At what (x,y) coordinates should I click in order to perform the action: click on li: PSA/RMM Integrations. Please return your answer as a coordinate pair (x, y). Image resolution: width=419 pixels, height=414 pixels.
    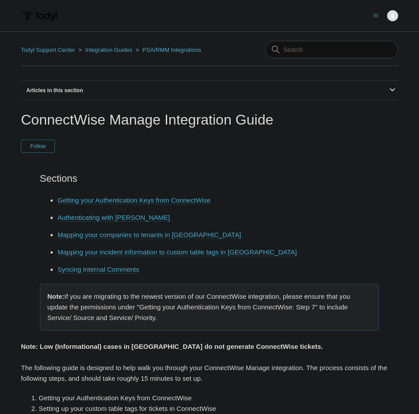
    Looking at the image, I should click on (167, 50).